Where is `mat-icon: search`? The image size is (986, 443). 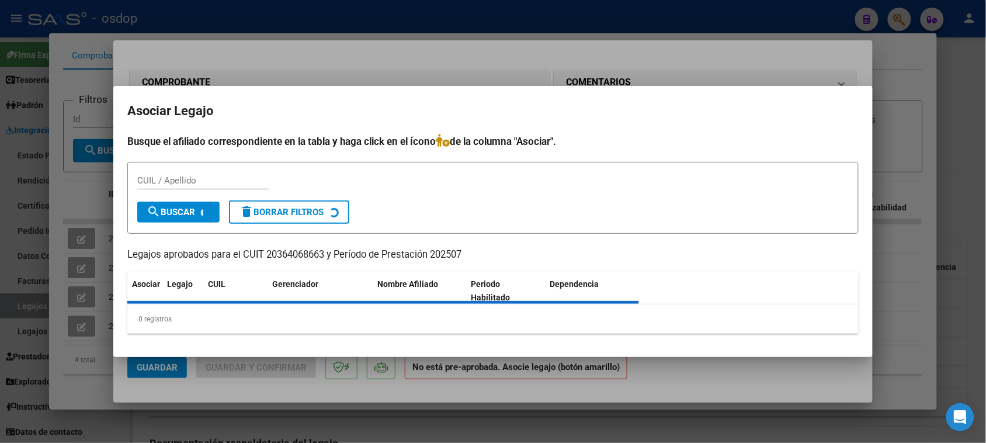 mat-icon: search is located at coordinates (154, 211).